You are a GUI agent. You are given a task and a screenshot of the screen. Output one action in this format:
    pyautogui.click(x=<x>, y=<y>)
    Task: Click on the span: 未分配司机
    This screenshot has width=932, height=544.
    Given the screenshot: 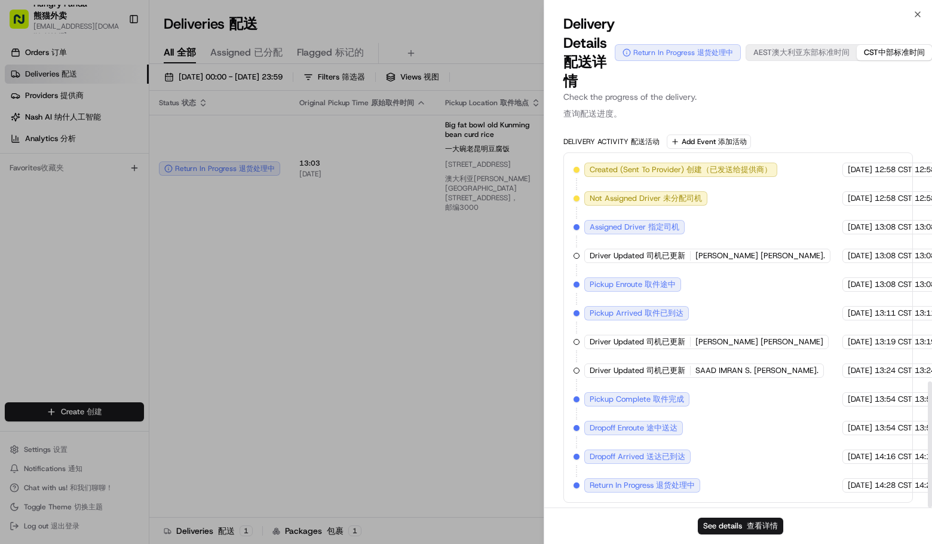 What is the action you would take?
    pyautogui.click(x=682, y=198)
    